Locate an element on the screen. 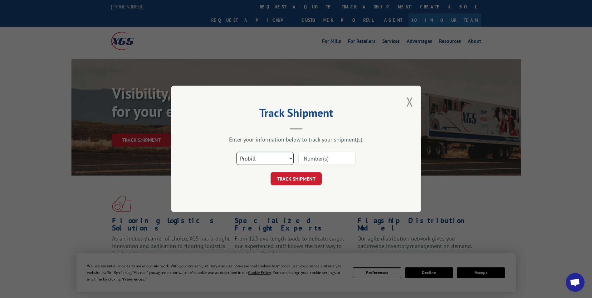  div: Open chat is located at coordinates (575, 282).